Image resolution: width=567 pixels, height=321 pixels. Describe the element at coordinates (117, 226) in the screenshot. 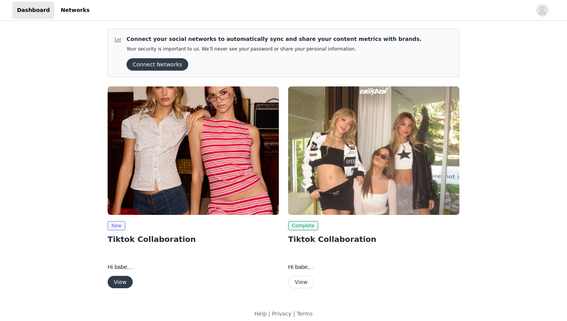

I see `span: New` at that location.